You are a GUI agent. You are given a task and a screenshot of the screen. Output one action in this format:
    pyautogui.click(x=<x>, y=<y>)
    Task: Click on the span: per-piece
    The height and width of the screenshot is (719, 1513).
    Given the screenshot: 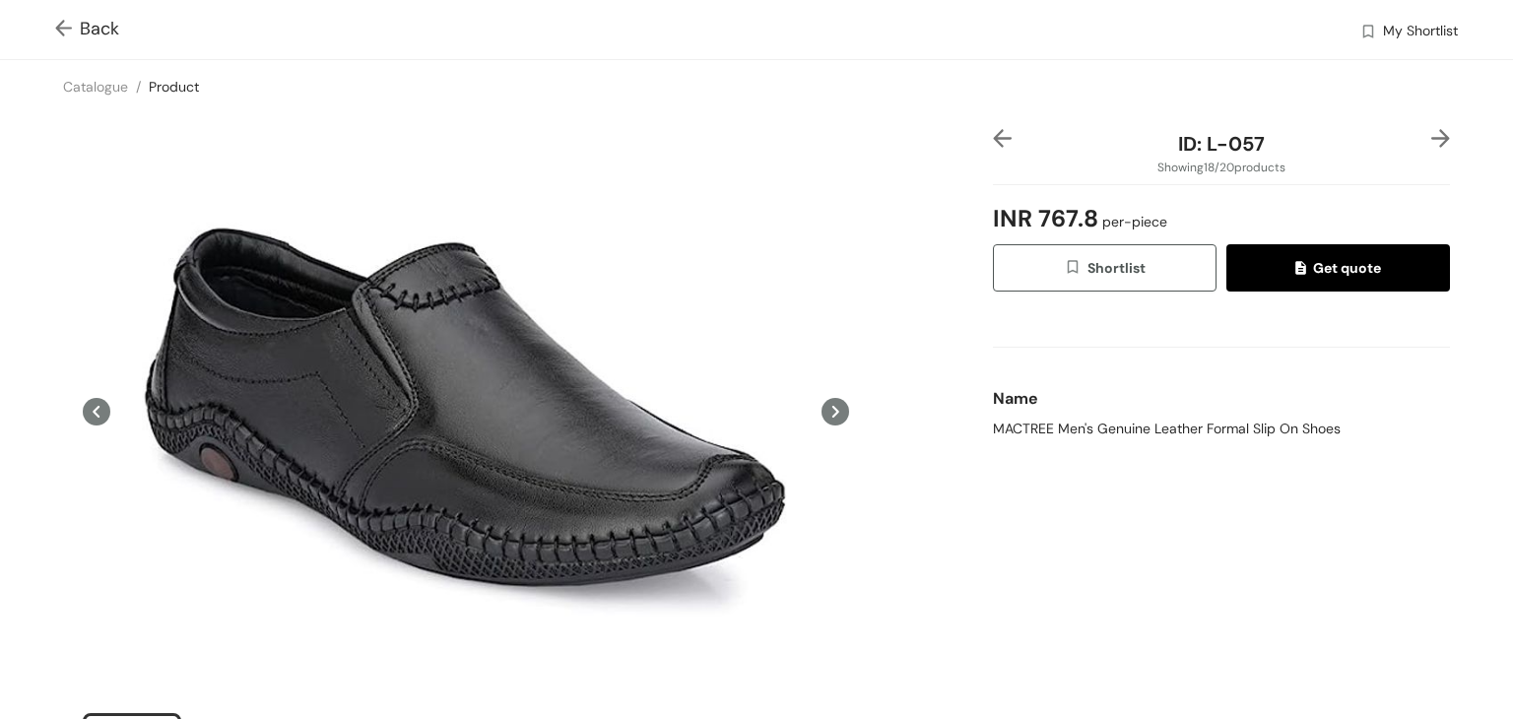 What is the action you would take?
    pyautogui.click(x=1132, y=222)
    